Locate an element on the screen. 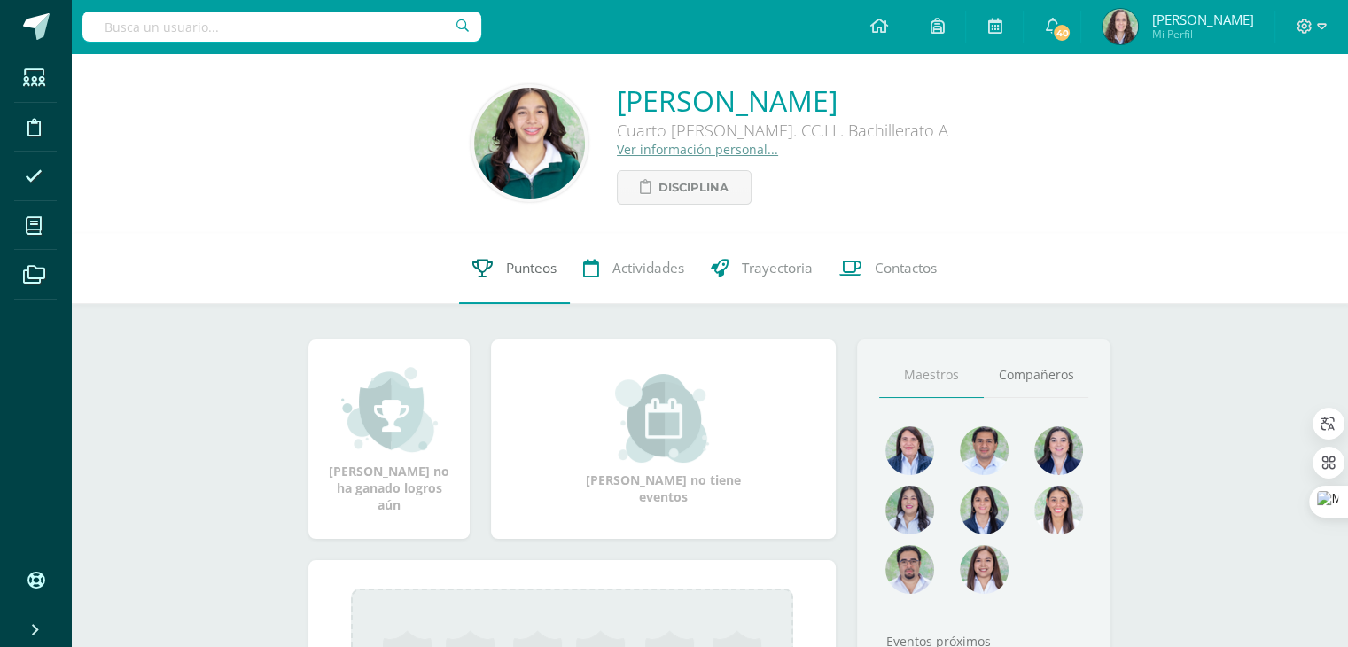 The image size is (1348, 647). a: Actividades is located at coordinates (634, 269).